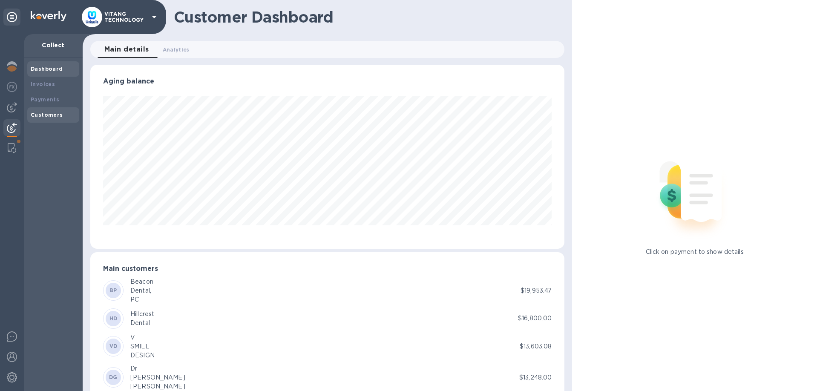 The width and height of the screenshot is (817, 391). I want to click on p: Click on payment to show details, so click(695, 252).